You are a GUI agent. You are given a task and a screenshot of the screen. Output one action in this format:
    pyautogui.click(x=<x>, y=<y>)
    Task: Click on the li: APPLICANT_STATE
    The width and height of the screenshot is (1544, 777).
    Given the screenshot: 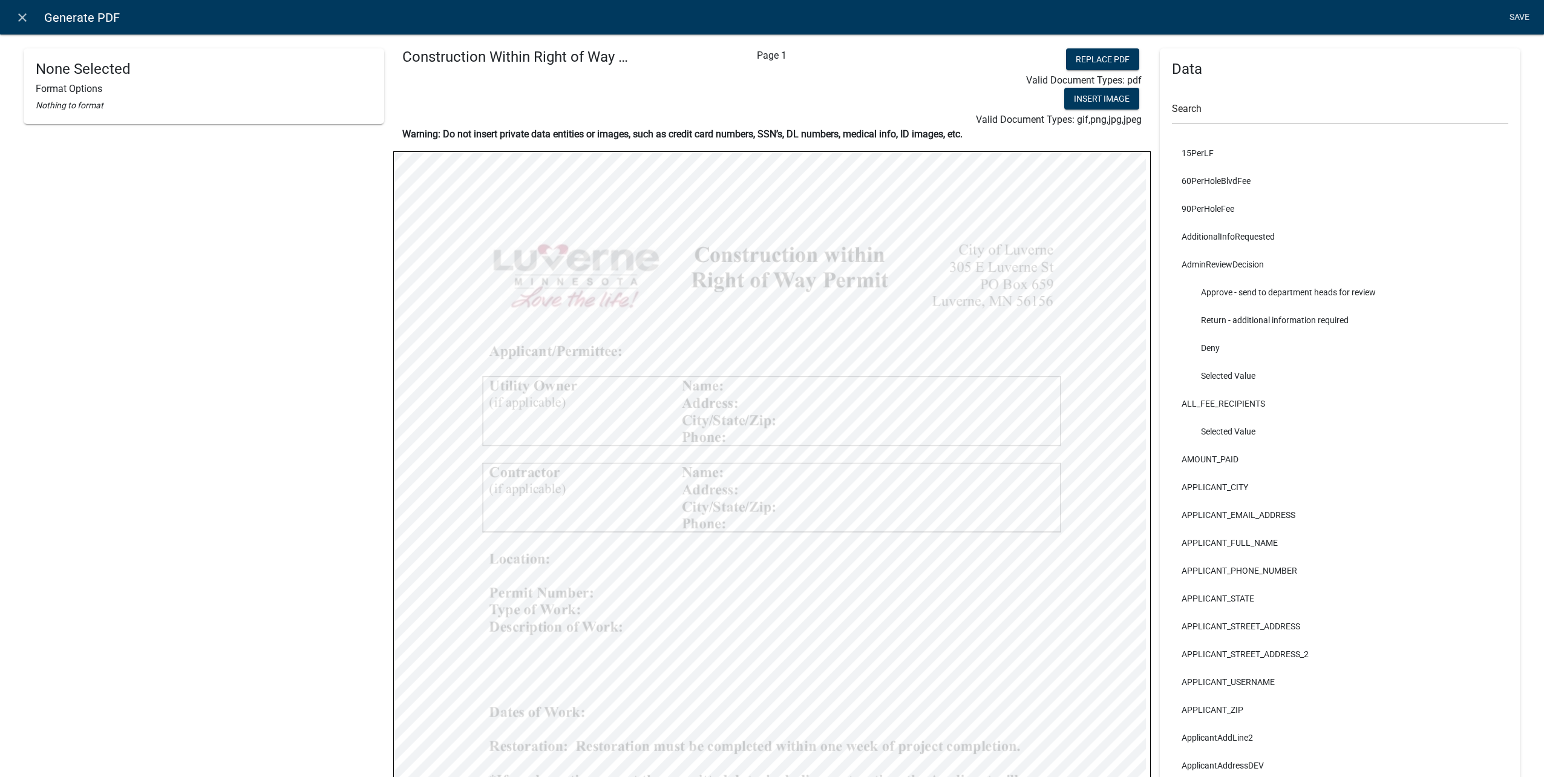 What is the action you would take?
    pyautogui.click(x=1340, y=598)
    